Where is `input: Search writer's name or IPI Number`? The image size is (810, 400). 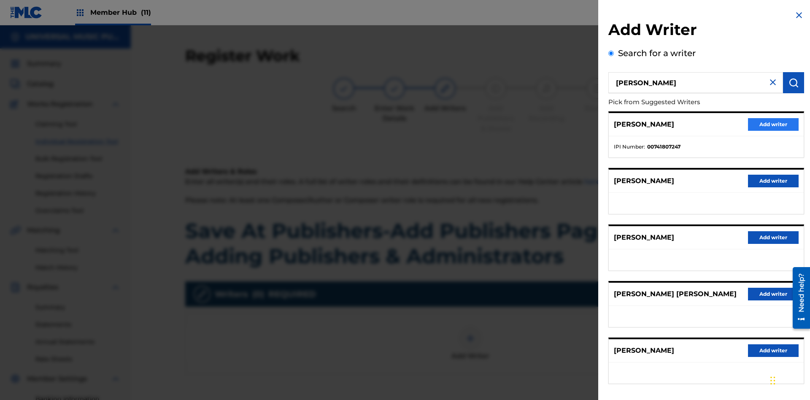
input: Search writer's name or IPI Number is located at coordinates (696, 83).